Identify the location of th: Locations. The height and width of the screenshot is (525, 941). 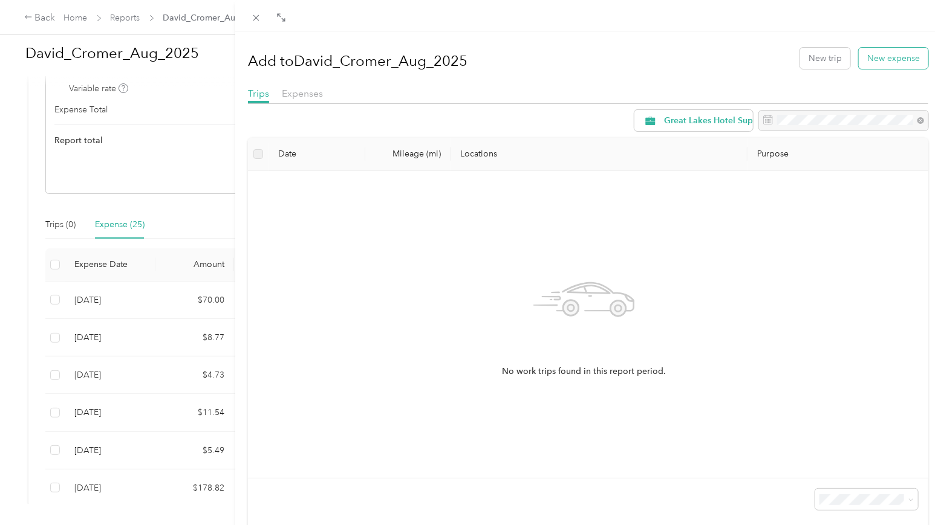
(599, 154).